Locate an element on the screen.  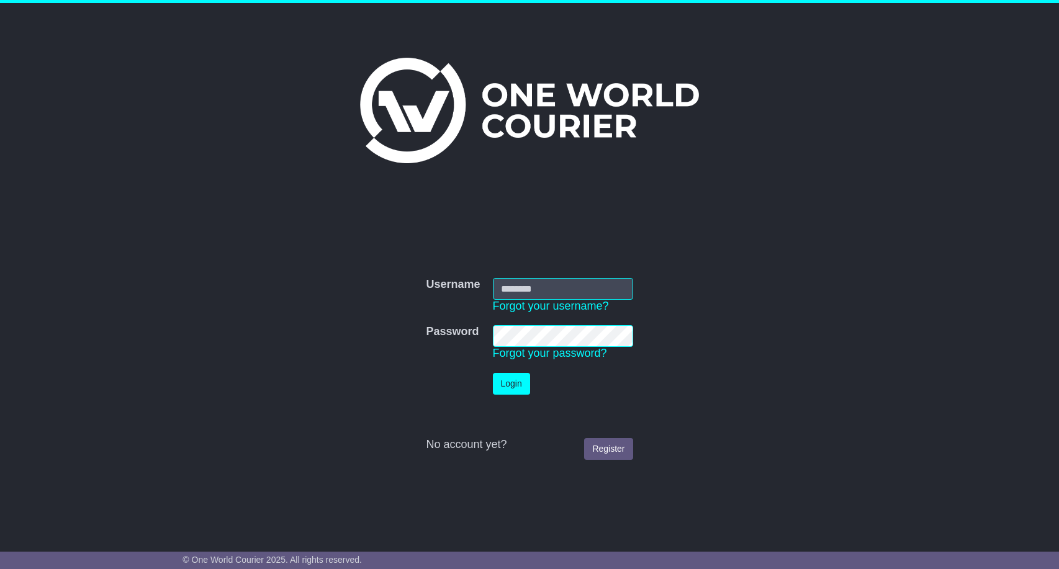
a: Forgot your username? is located at coordinates (551, 306).